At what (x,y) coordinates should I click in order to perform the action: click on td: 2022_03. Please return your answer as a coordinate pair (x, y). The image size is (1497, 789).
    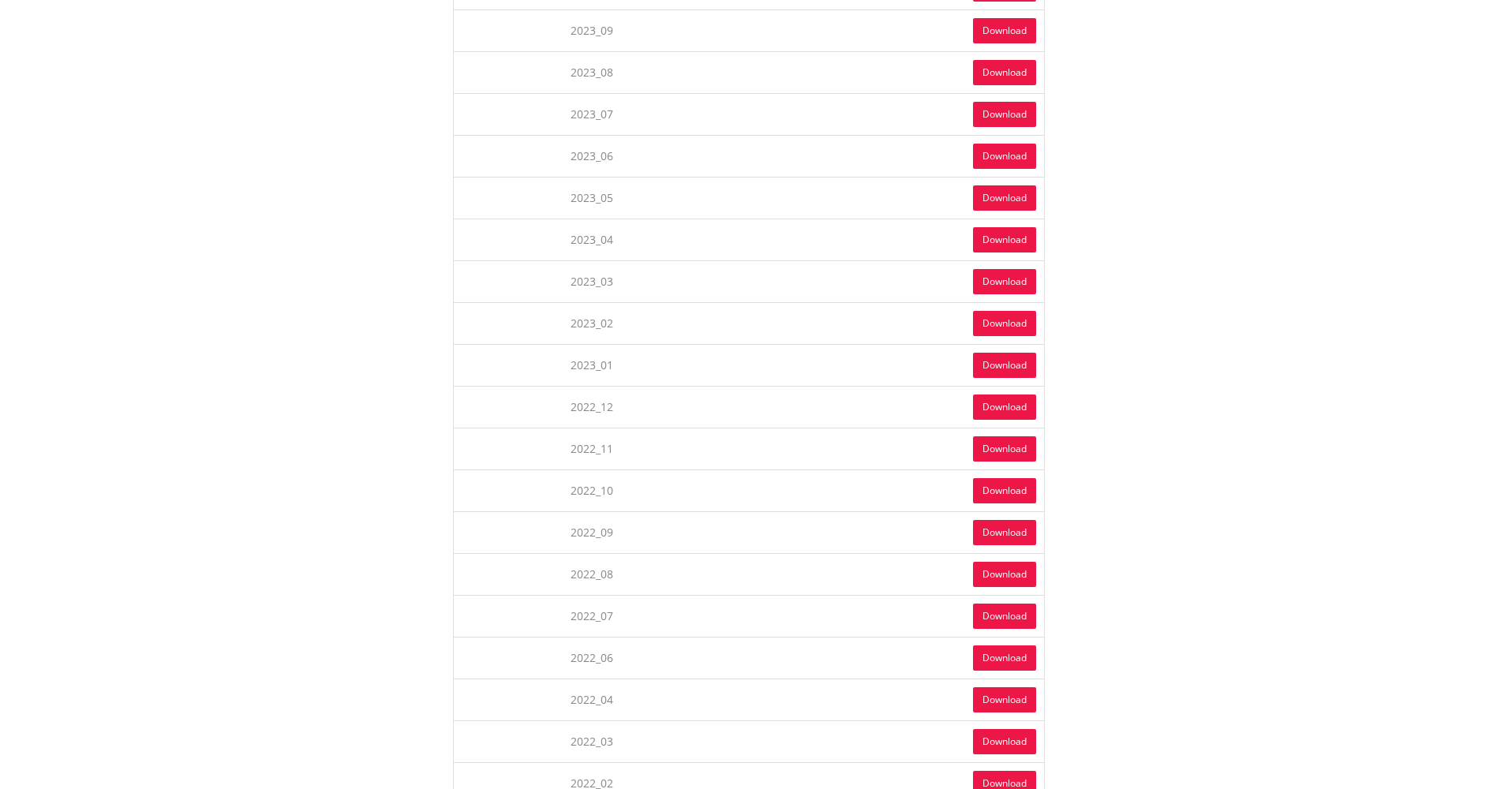
    Looking at the image, I should click on (591, 741).